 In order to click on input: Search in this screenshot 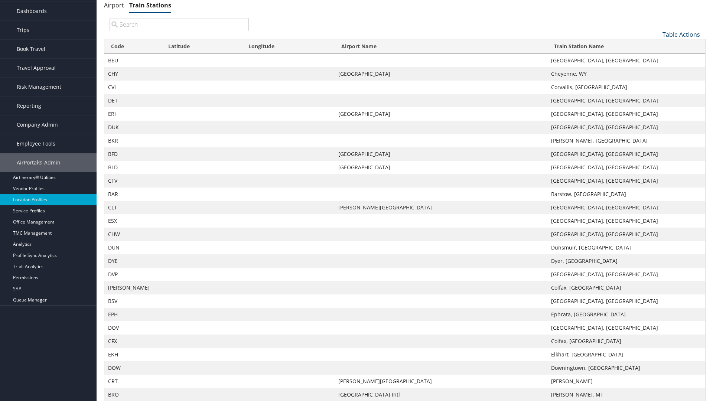, I will do `click(179, 25)`.